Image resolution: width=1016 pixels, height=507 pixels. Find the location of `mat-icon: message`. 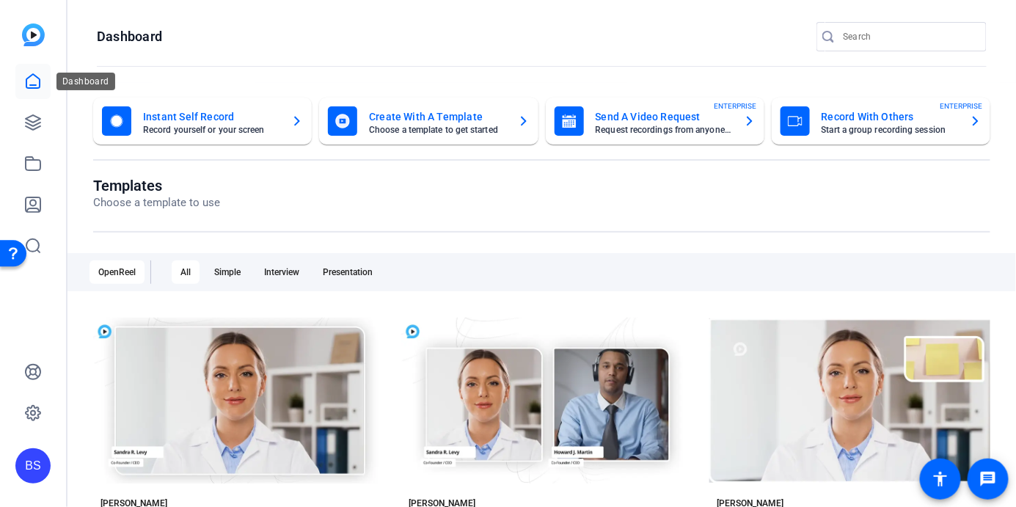

mat-icon: message is located at coordinates (988, 479).